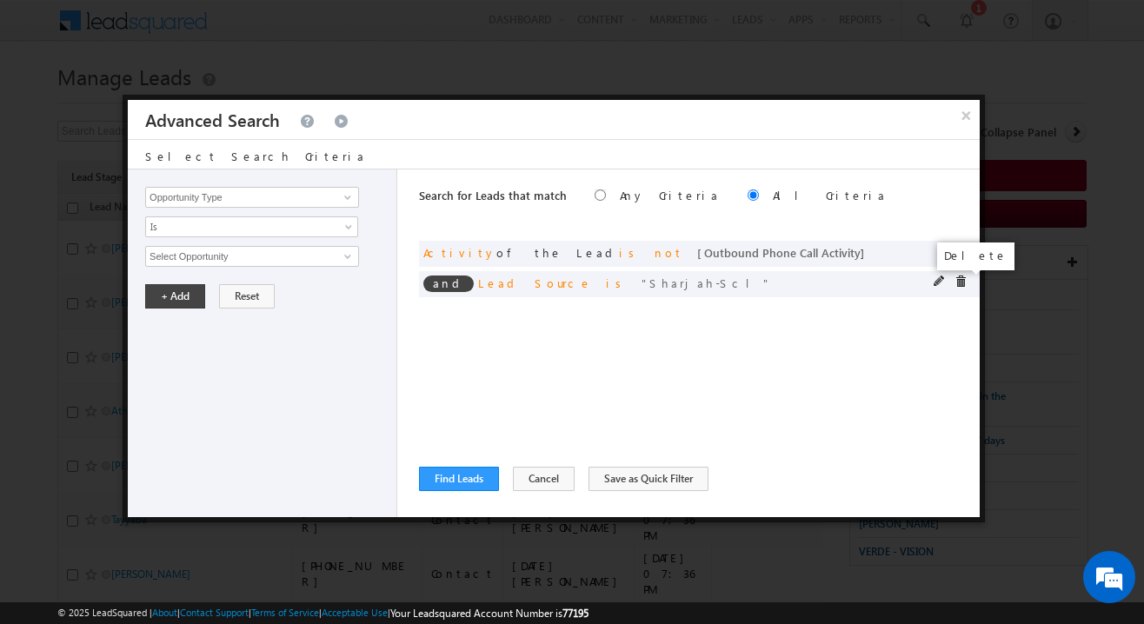  What do you see at coordinates (256, 156) in the screenshot?
I see `span: Select Search Criteria` at bounding box center [256, 156].